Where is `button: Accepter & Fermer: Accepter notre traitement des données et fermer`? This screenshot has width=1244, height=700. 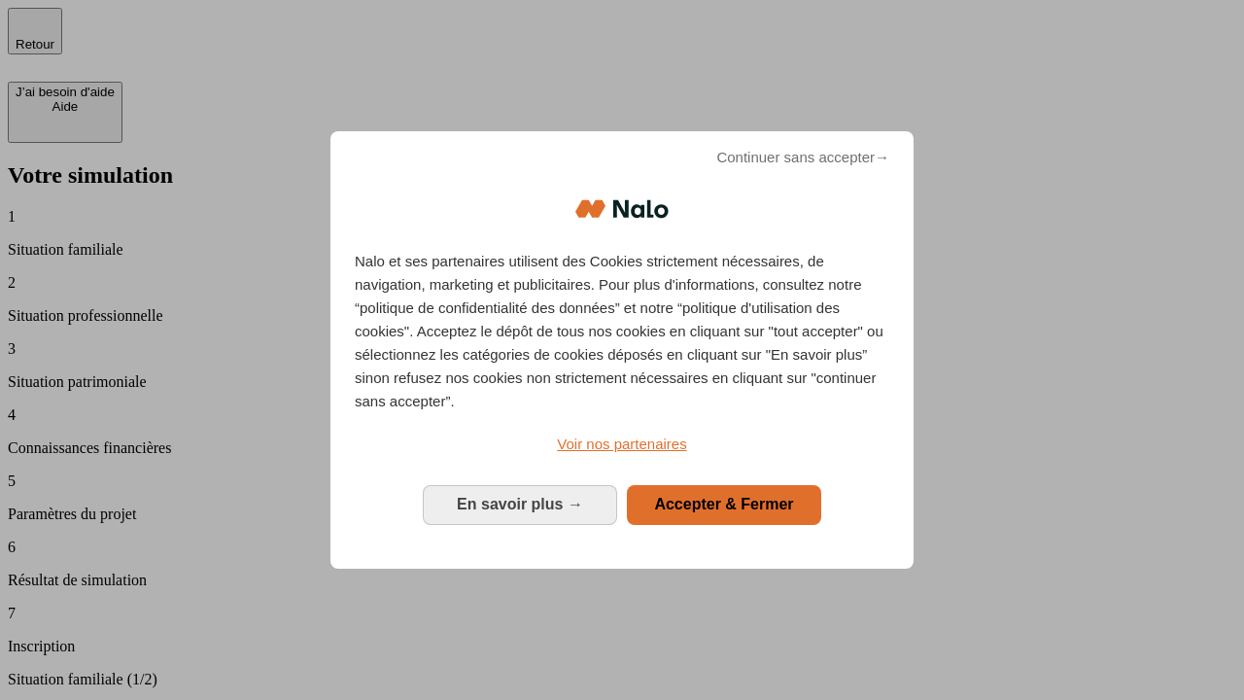
button: Accepter & Fermer: Accepter notre traitement des données et fermer is located at coordinates (724, 505).